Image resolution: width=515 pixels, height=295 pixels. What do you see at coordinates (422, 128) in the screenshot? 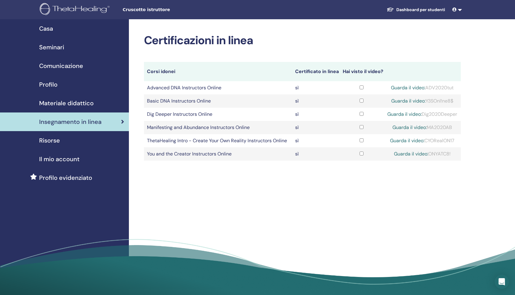
I see `div: MA2020AB` at bounding box center [422, 128].